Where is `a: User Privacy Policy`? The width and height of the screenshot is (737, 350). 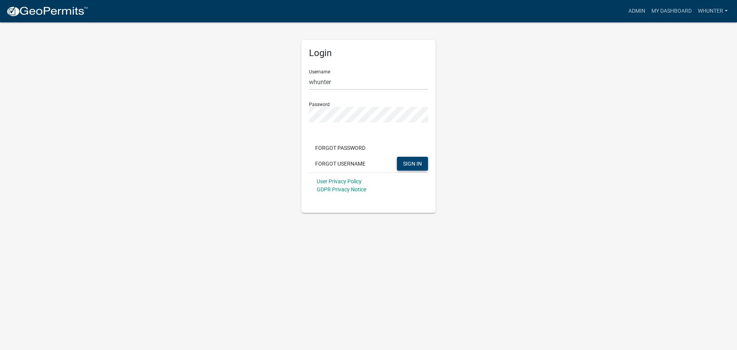 a: User Privacy Policy is located at coordinates (339, 181).